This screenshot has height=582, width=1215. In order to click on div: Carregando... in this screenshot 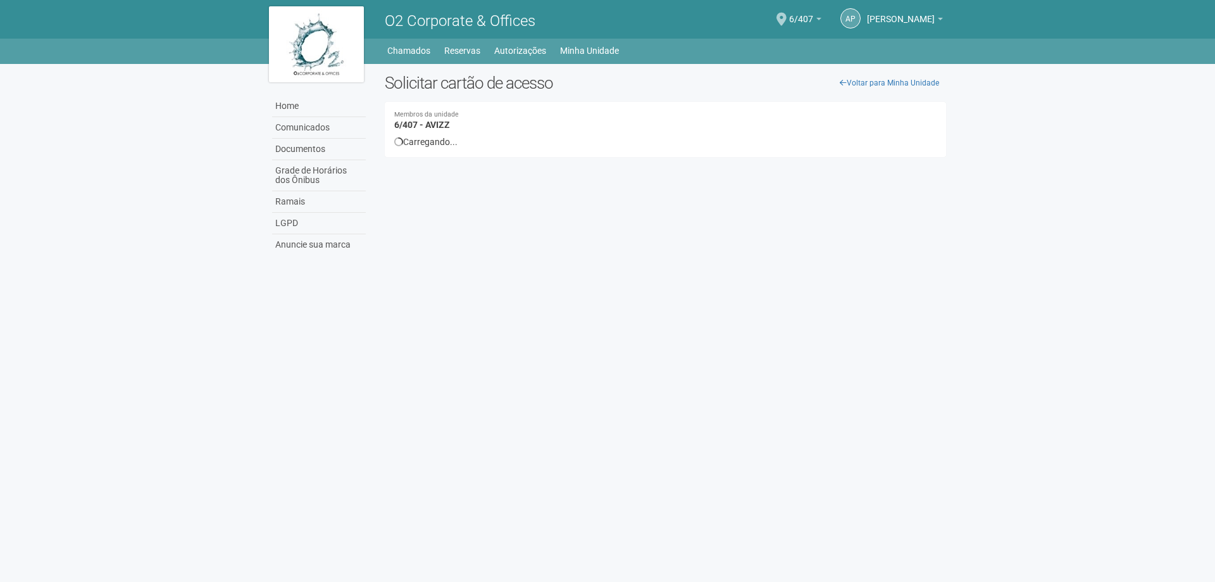, I will do `click(665, 142)`.